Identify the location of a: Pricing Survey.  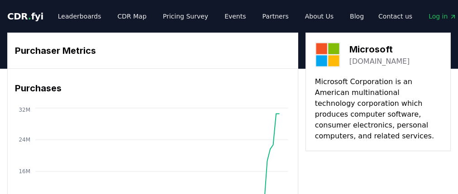
(186, 16).